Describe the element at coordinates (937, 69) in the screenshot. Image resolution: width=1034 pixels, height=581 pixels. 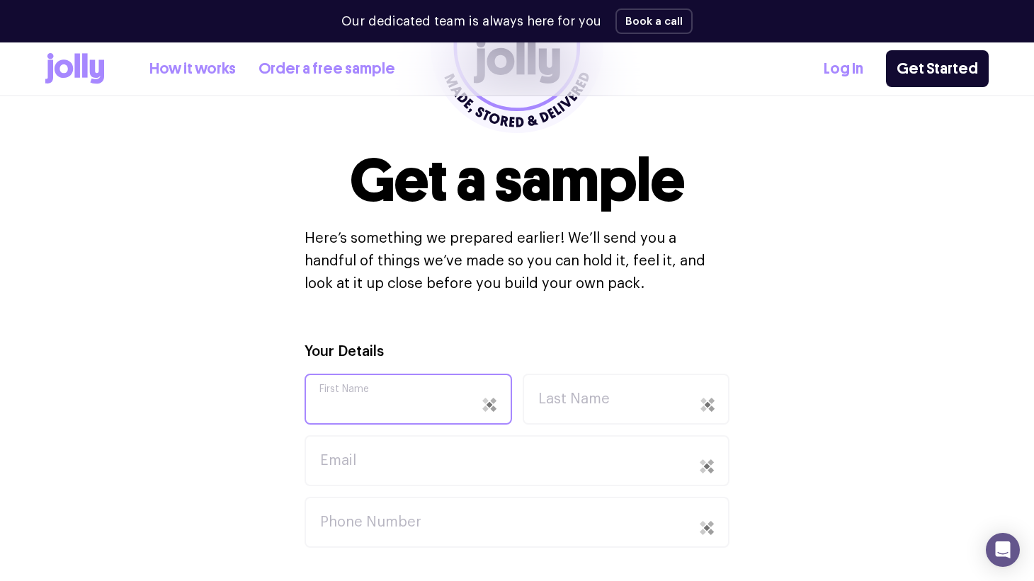
I see `a: Get Started` at that location.